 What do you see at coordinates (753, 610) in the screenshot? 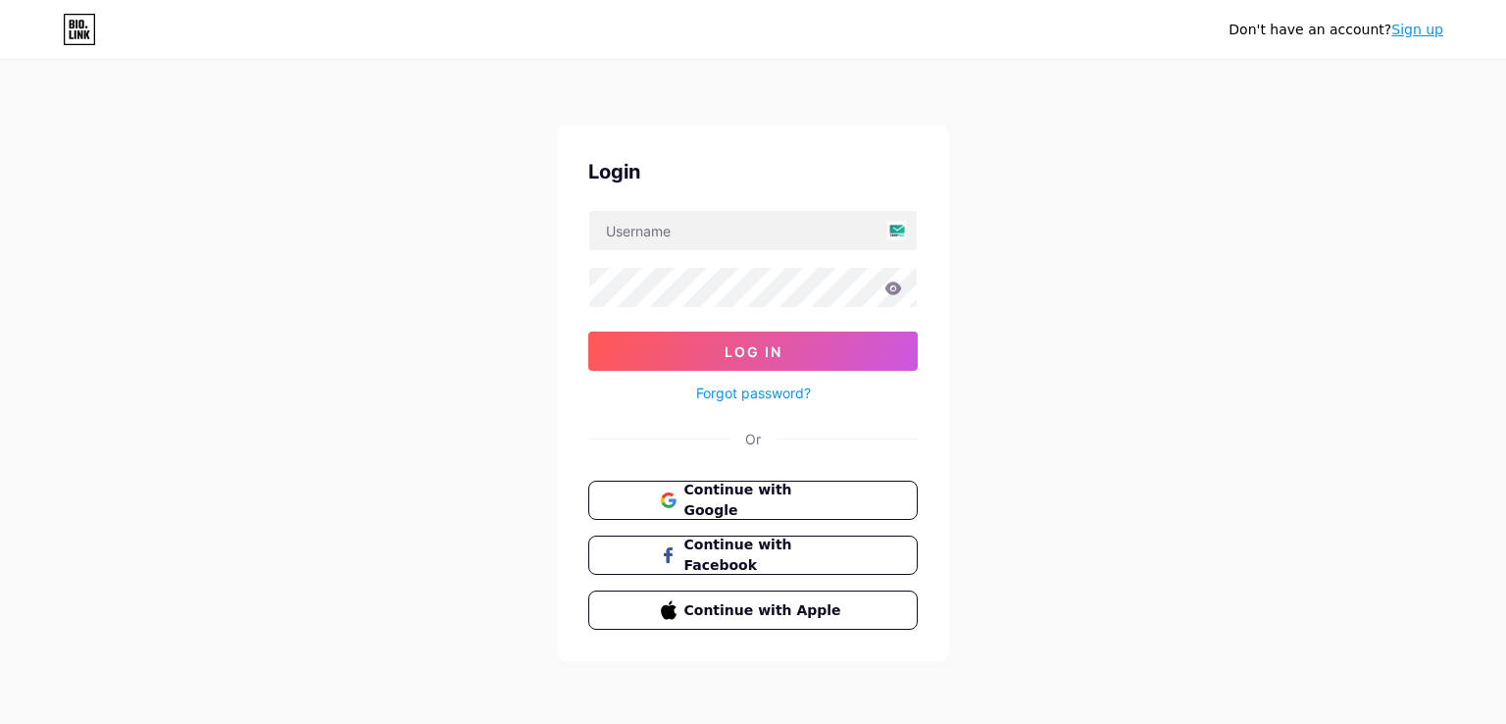
I see `button: Continue with Apple` at bounding box center [753, 610].